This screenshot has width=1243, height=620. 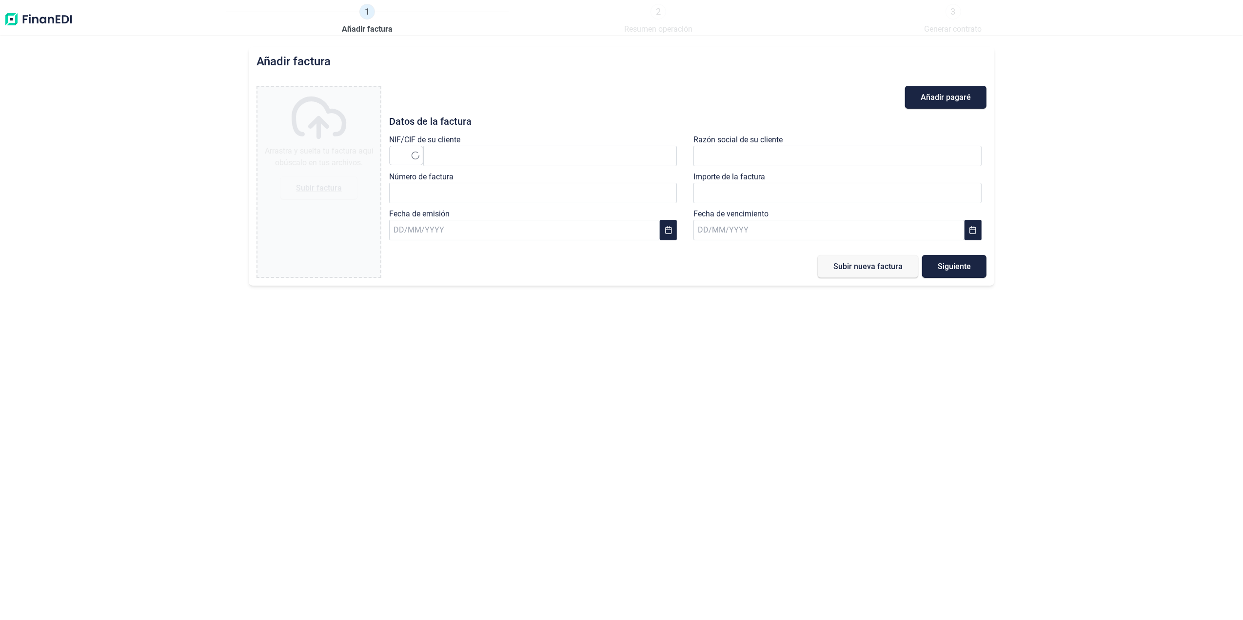 What do you see at coordinates (367, 20) in the screenshot?
I see `a: 1Añadir factura` at bounding box center [367, 20].